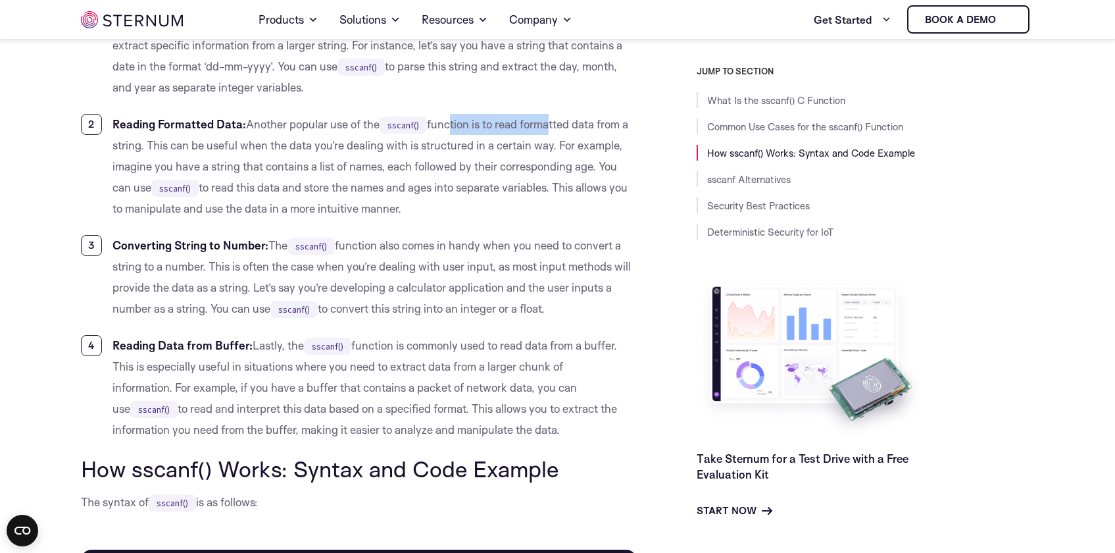 The width and height of the screenshot is (1115, 553). What do you see at coordinates (190, 245) in the screenshot?
I see `strong: Converting String to Number:` at bounding box center [190, 245].